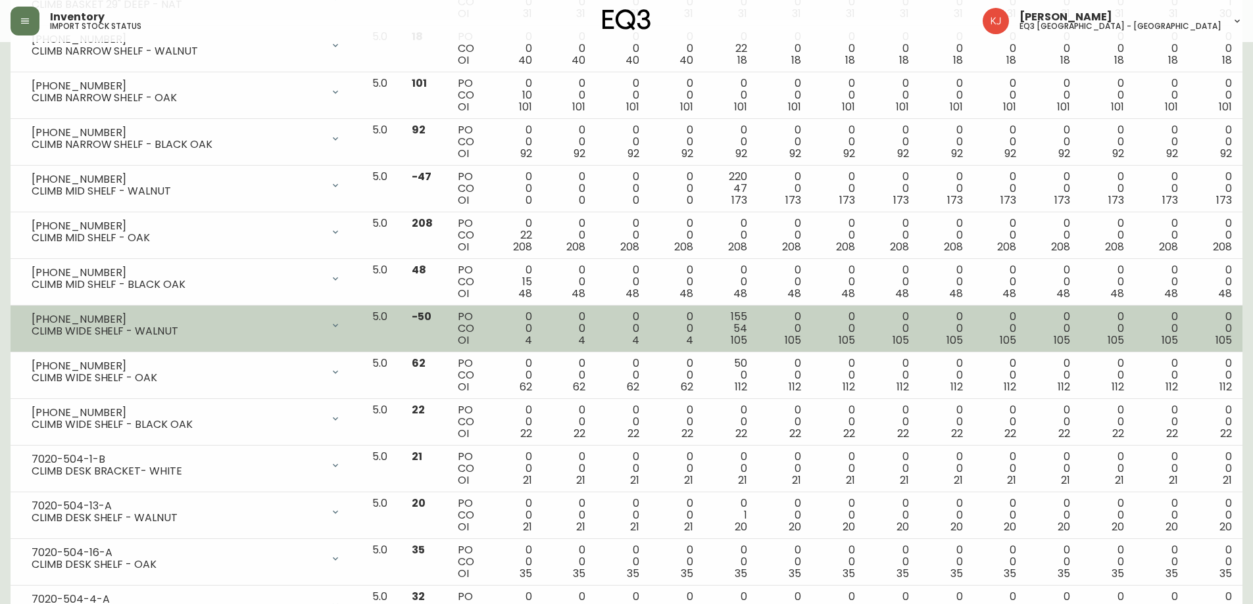 This screenshot has width=1253, height=604. What do you see at coordinates (186, 559) in the screenshot?
I see `div: 7020-504-16-ACLIMB DESK SHELF - OAK` at bounding box center [186, 559].